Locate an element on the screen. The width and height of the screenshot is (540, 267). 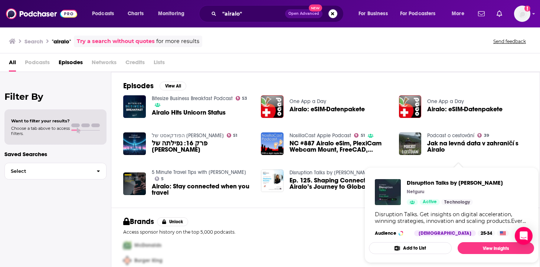
a: Podcast o cestování is located at coordinates (451, 135).